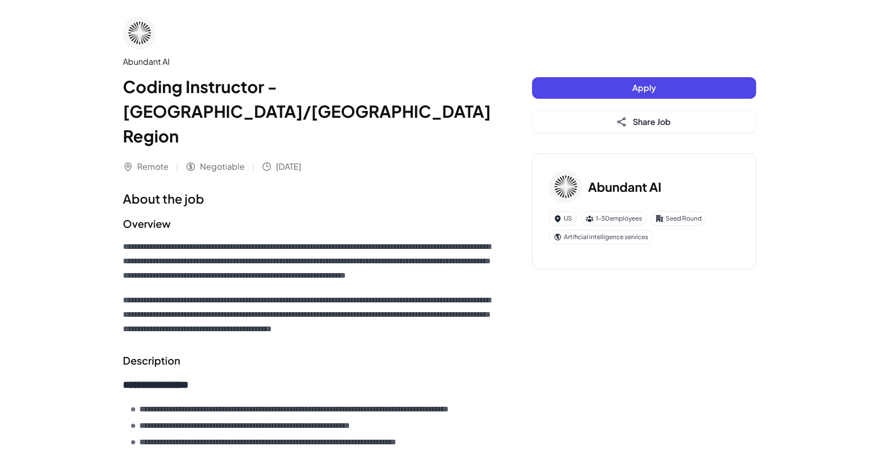 This screenshot has height=451, width=879. I want to click on h2: Description, so click(307, 361).